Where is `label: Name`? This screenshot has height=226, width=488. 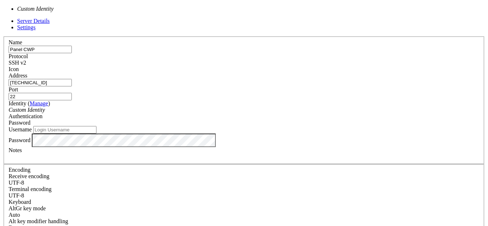
label: Name is located at coordinates (15, 42).